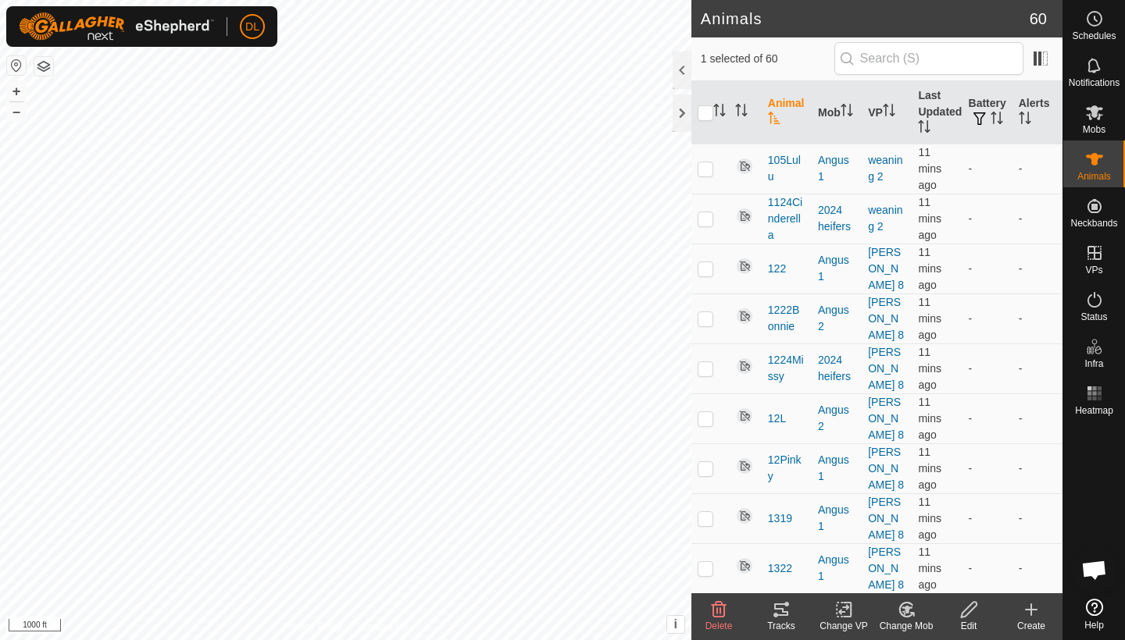  Describe the element at coordinates (787, 319) in the screenshot. I see `span: 1222Bonnie` at that location.